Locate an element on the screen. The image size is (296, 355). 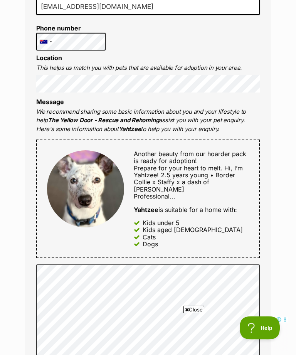
strong: The Yellow Door - Rescue and Rehoming is located at coordinates (103, 120).